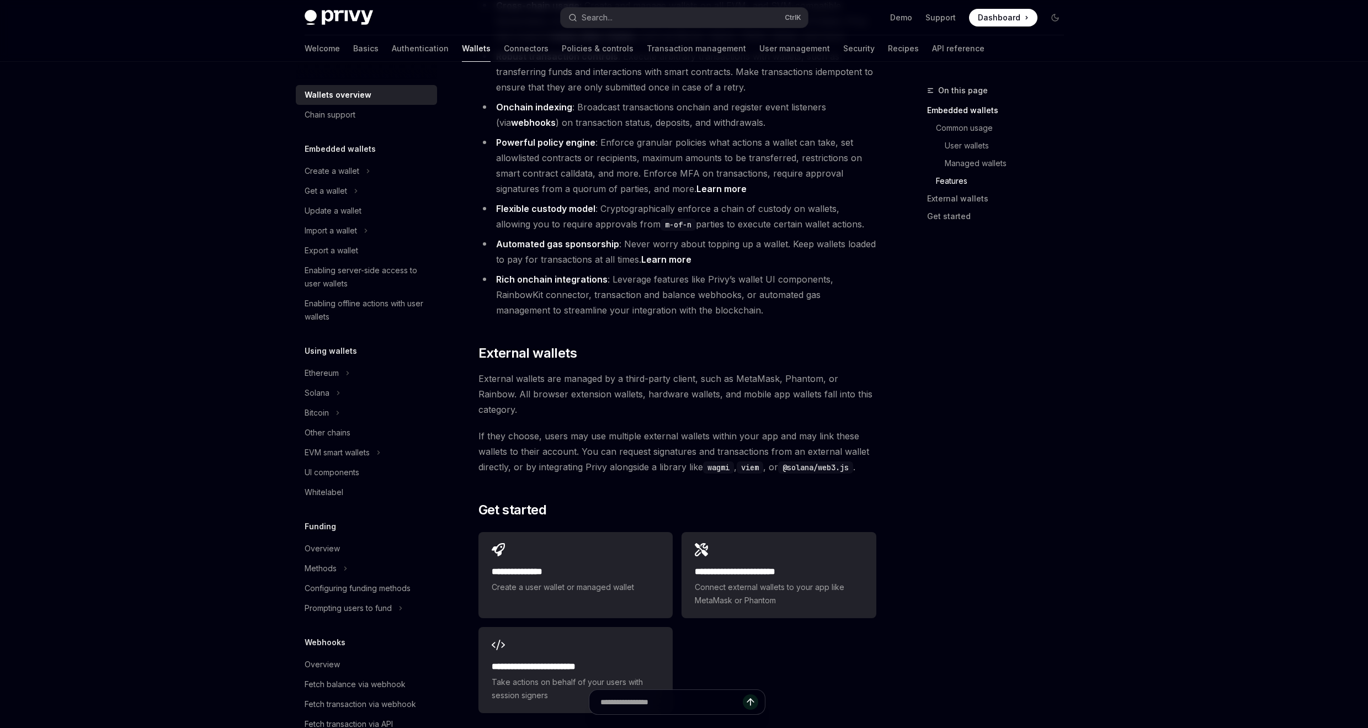  Describe the element at coordinates (1000, 146) in the screenshot. I see `a: User wallets` at that location.